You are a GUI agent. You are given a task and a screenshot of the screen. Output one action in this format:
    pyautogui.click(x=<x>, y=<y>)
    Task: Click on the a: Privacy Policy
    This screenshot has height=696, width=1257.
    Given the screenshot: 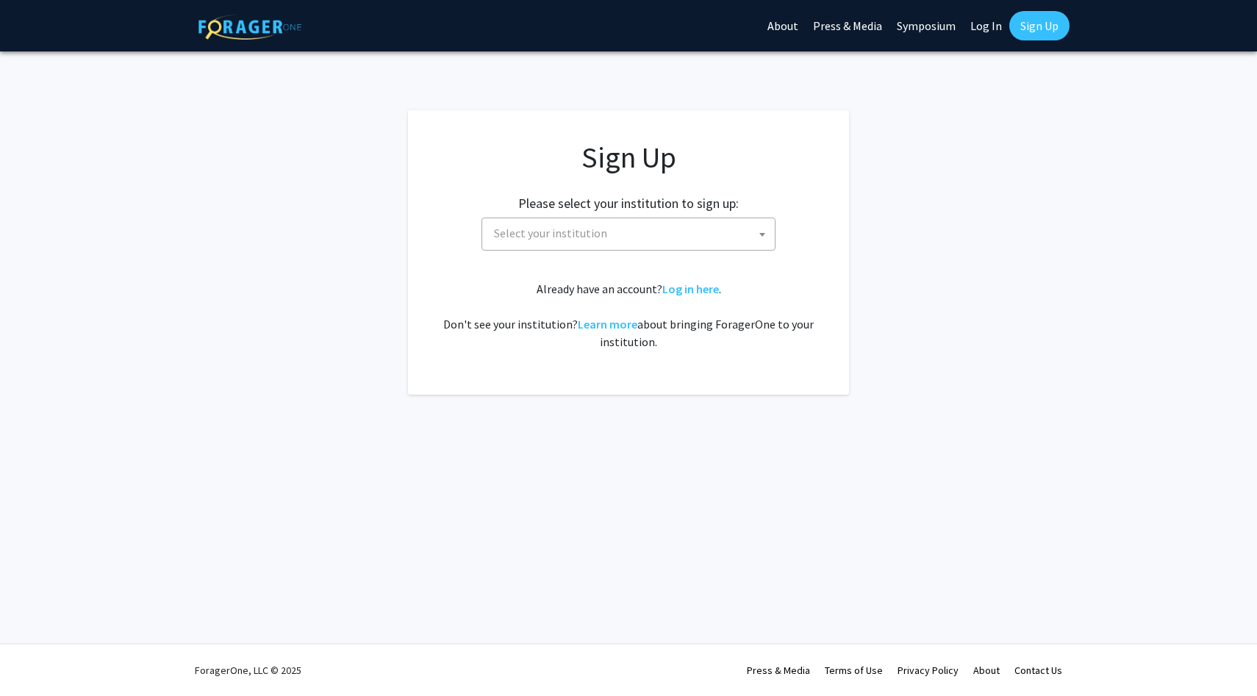 What is the action you would take?
    pyautogui.click(x=928, y=671)
    